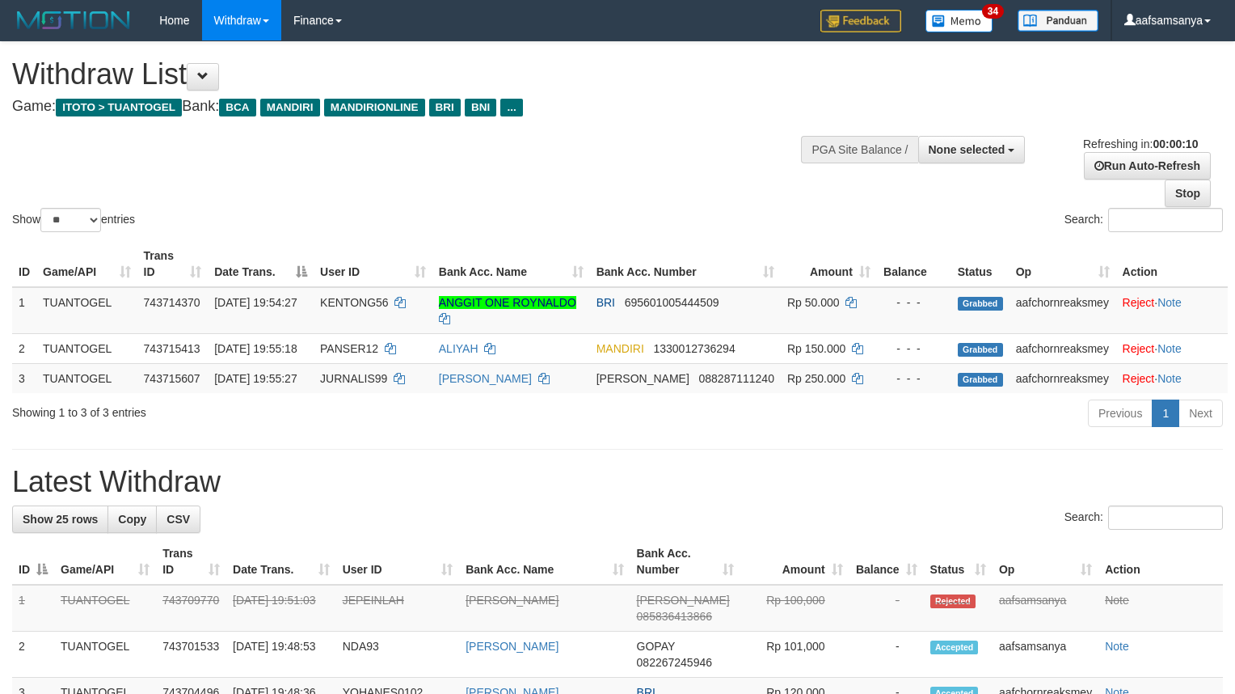  I want to click on td: JEPEINLAH, so click(398, 608).